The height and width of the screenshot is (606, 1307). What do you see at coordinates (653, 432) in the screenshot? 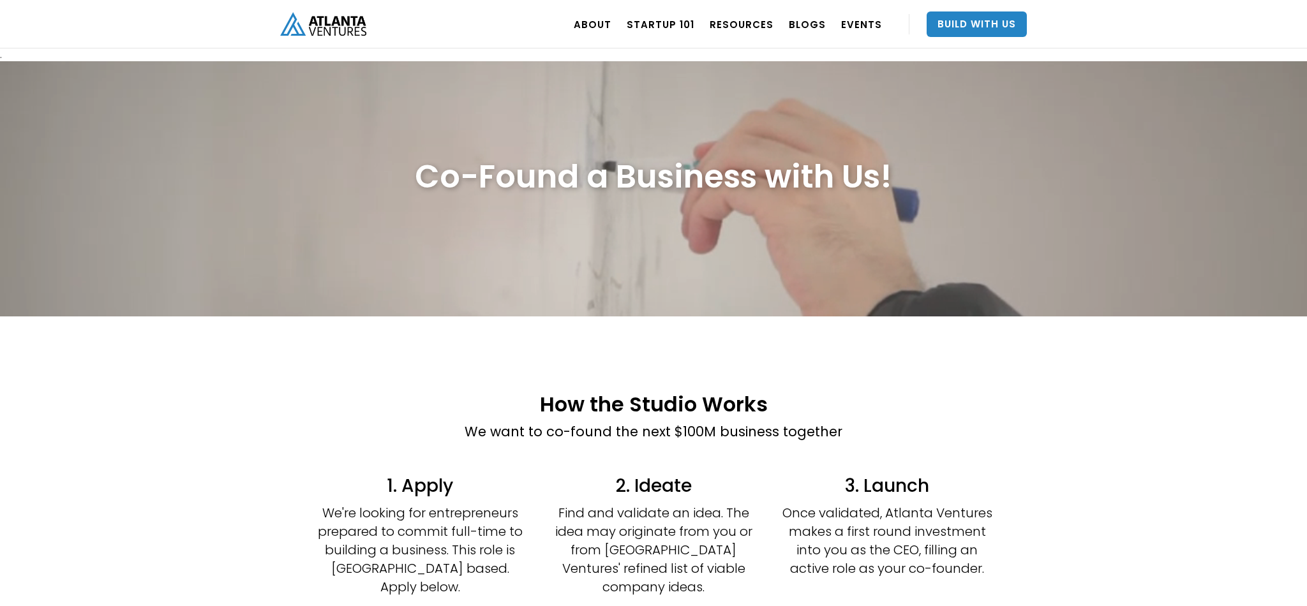
I see `p: We want to co-found the next $100M business together` at bounding box center [653, 432].